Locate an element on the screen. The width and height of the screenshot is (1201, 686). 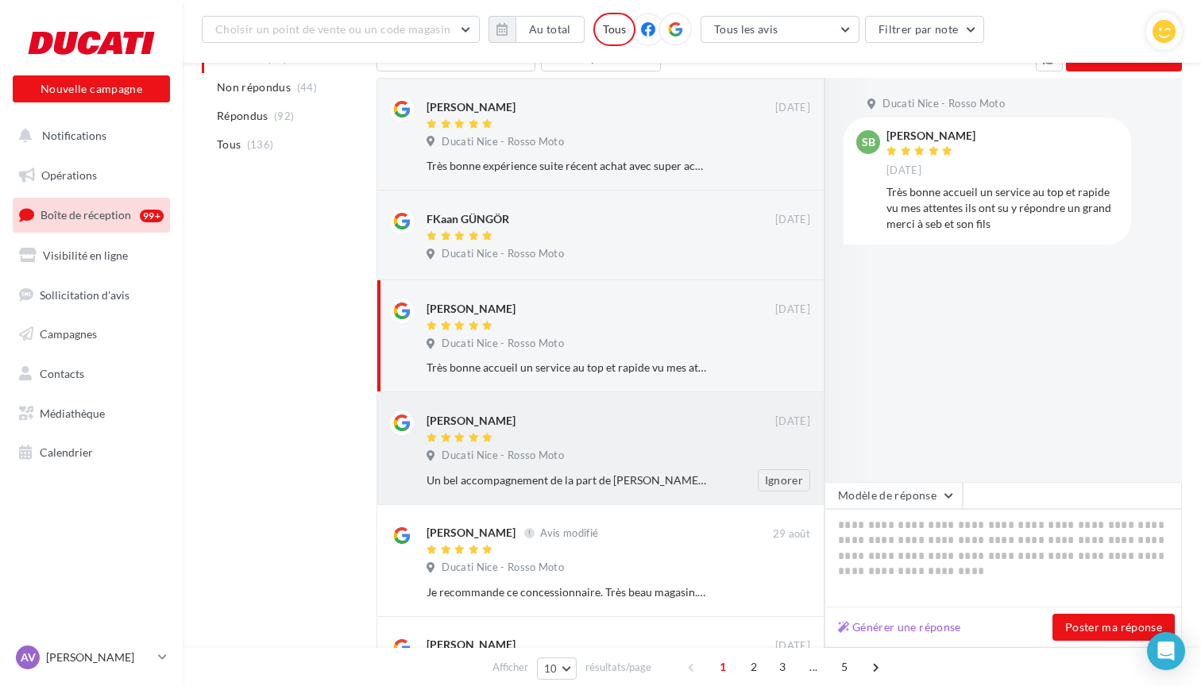
div: 99+ is located at coordinates (152, 216).